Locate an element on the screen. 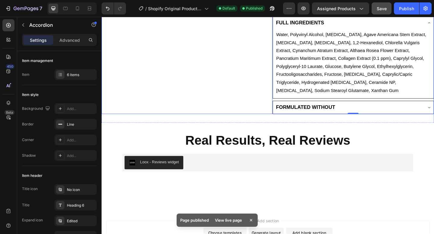 This screenshot has height=234, width=434. div: Item management is located at coordinates (37, 61).